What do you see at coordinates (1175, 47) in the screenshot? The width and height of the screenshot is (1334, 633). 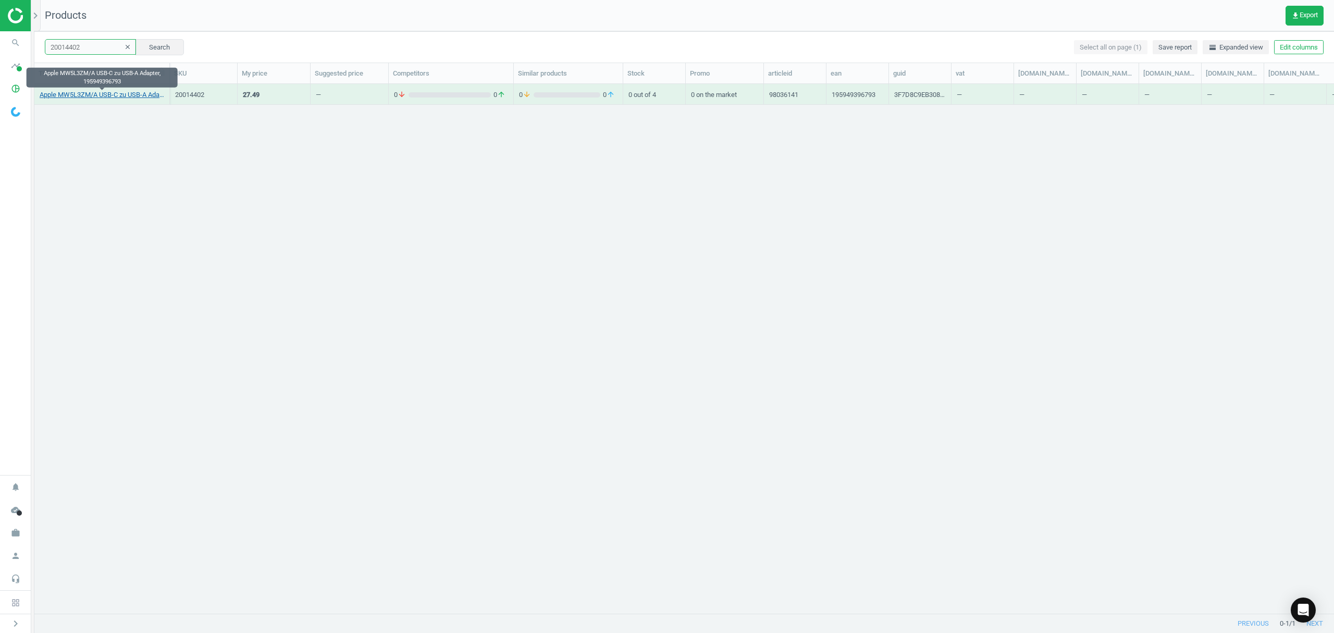 I see `span: Save report` at bounding box center [1175, 47].